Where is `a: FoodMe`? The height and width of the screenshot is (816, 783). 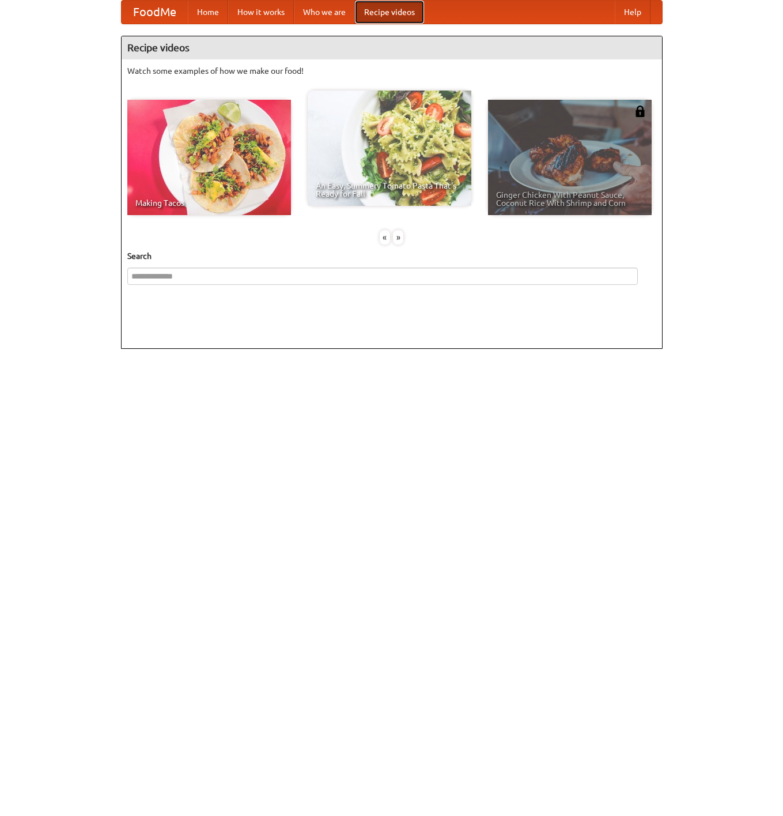
a: FoodMe is located at coordinates (154, 12).